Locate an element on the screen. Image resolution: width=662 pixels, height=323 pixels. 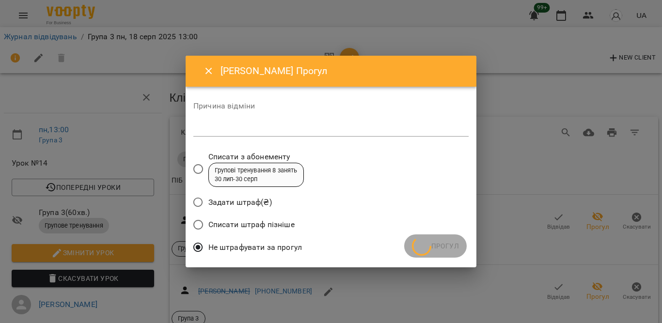
button: Close is located at coordinates (209, 71).